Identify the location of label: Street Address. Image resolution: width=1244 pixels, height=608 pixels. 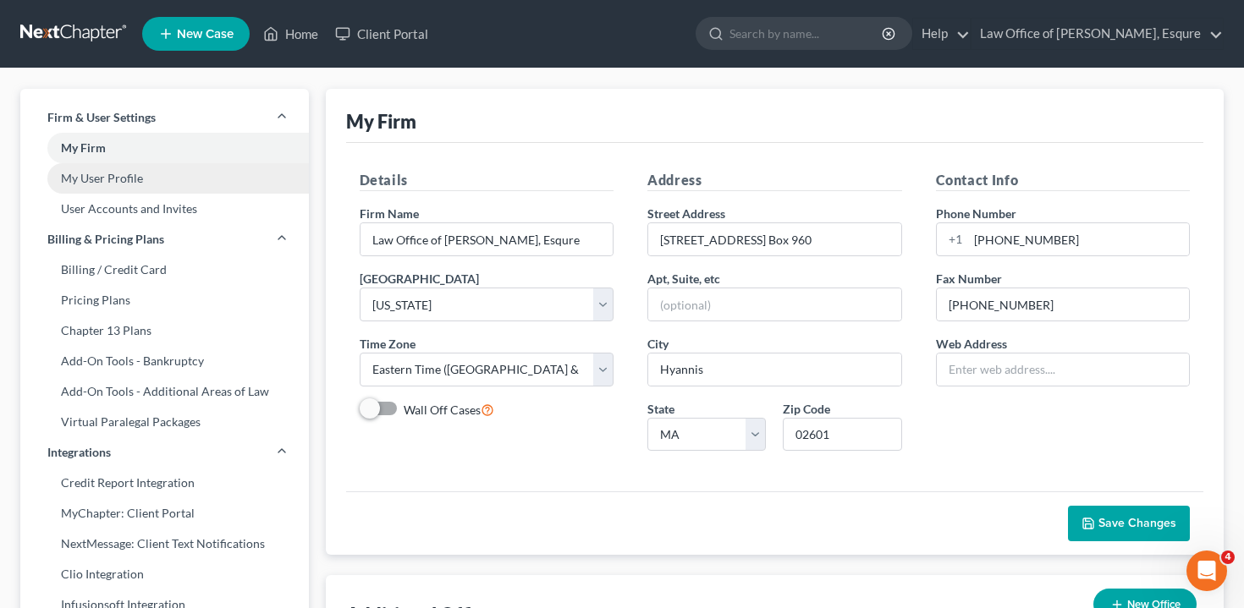
(686, 213).